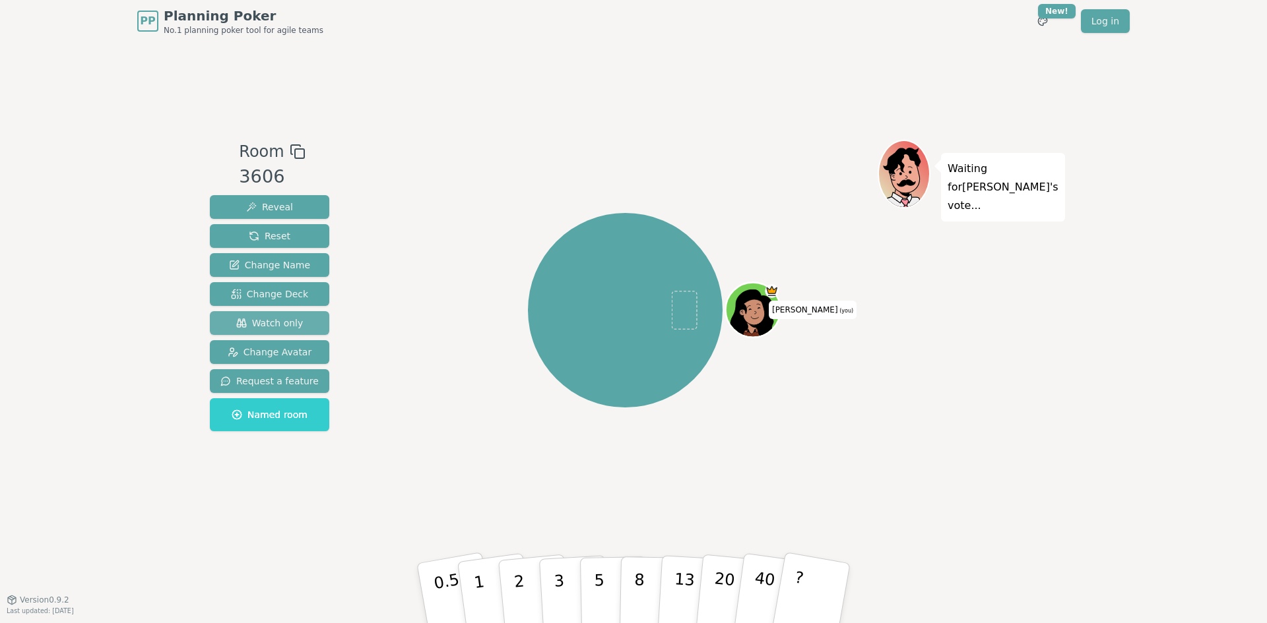 The height and width of the screenshot is (623, 1267). What do you see at coordinates (38, 600) in the screenshot?
I see `button: Version0.9.2` at bounding box center [38, 600].